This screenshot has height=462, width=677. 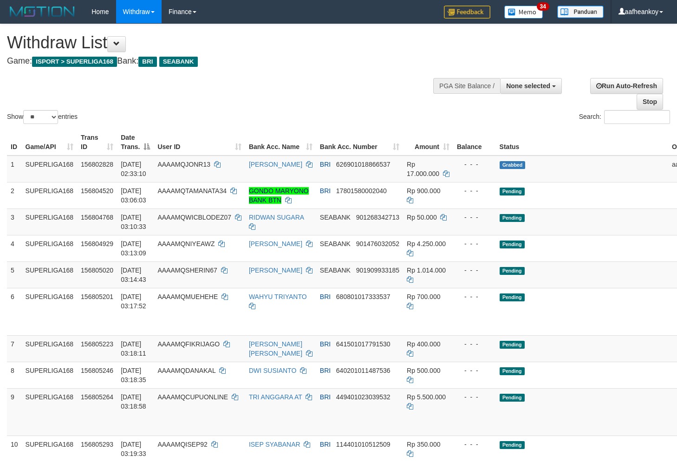 What do you see at coordinates (361, 191) in the screenshot?
I see `span: Copy 17801580002040 to clipboard` at bounding box center [361, 191].